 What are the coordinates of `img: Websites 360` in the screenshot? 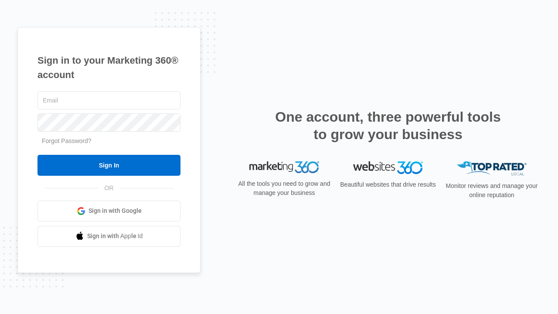 It's located at (388, 167).